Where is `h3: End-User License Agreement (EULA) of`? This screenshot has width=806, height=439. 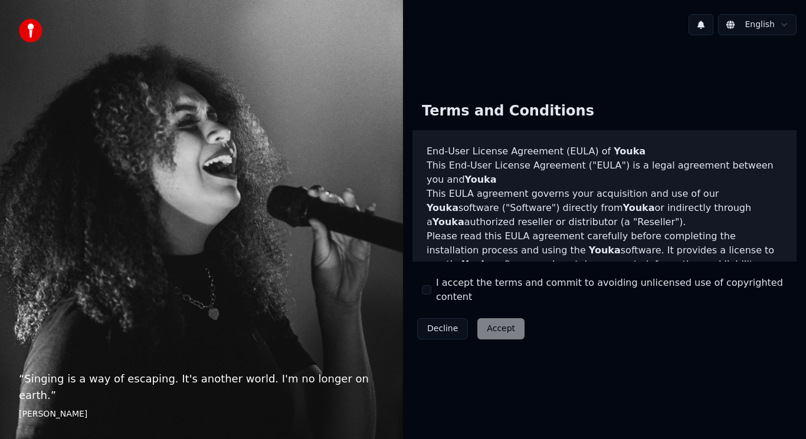 h3: End-User License Agreement (EULA) of is located at coordinates (604, 152).